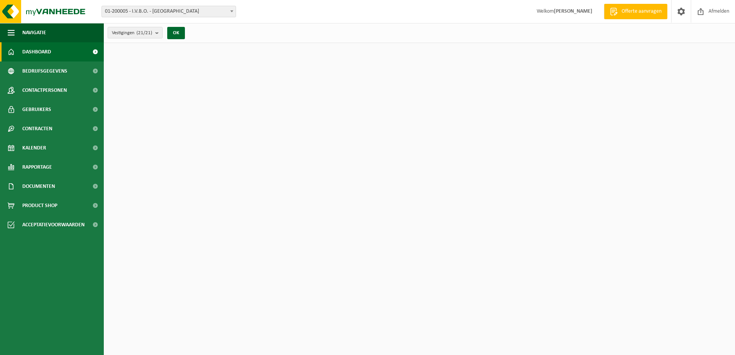 The width and height of the screenshot is (735, 355). I want to click on span: Contactpersonen, so click(45, 90).